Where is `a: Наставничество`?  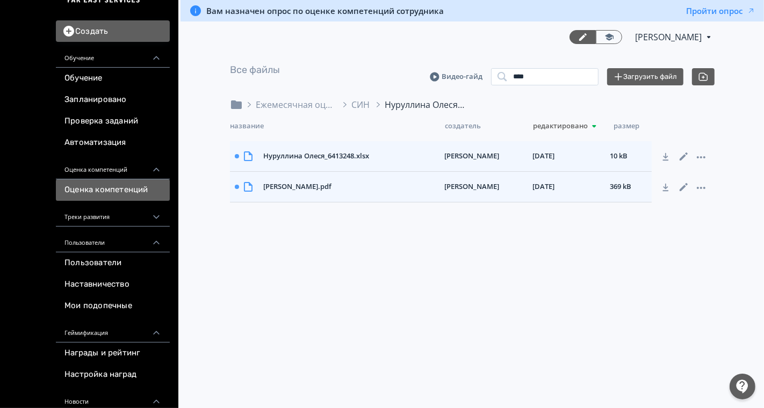
a: Наставничество is located at coordinates (113, 285).